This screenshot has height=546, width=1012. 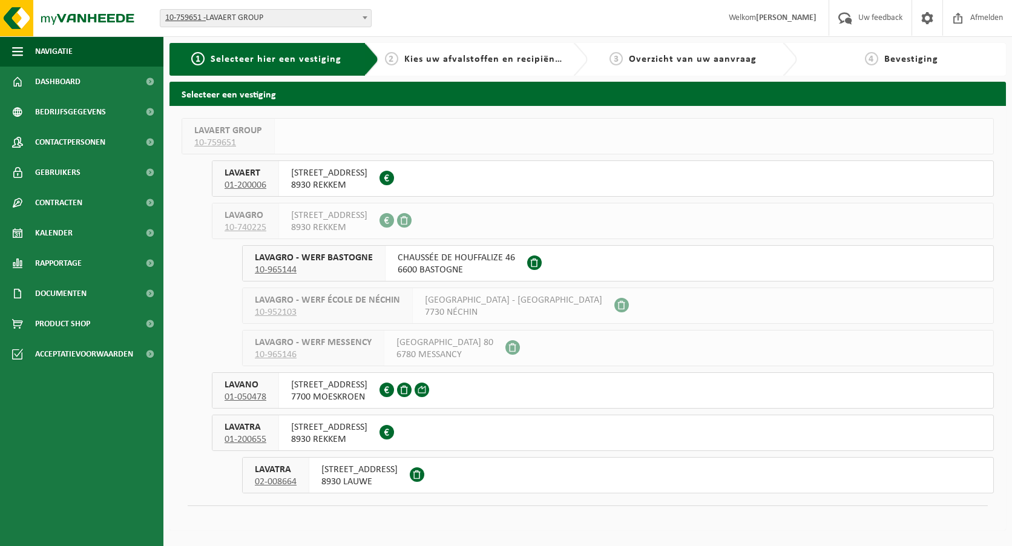 I want to click on span: Acceptatievoorwaarden, so click(x=84, y=354).